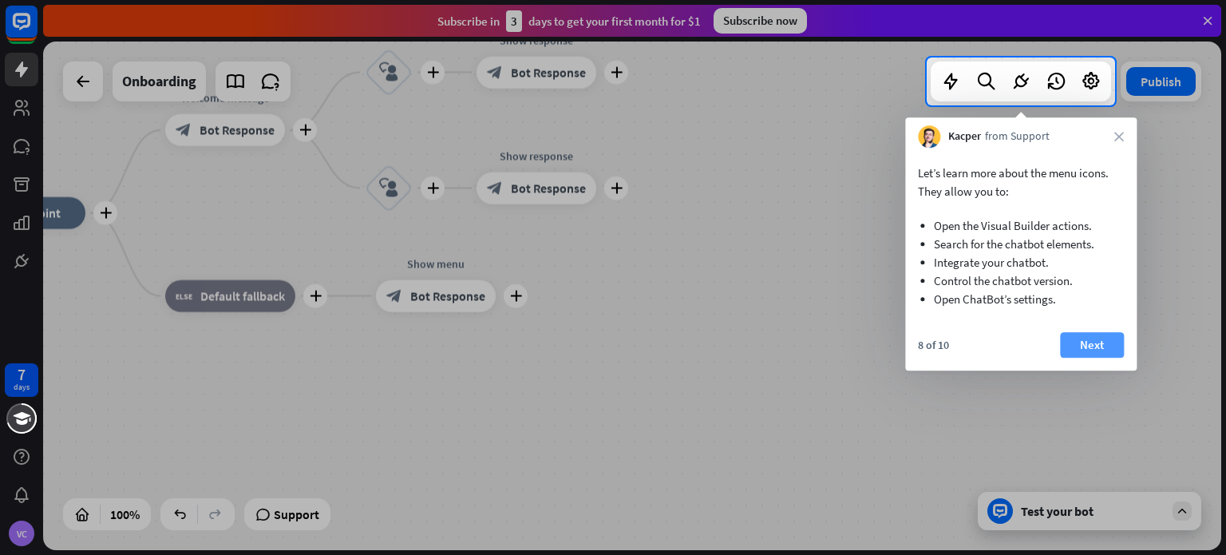  What do you see at coordinates (1021, 225) in the screenshot?
I see `li: Open the Visual Builder actions.` at bounding box center [1021, 225].